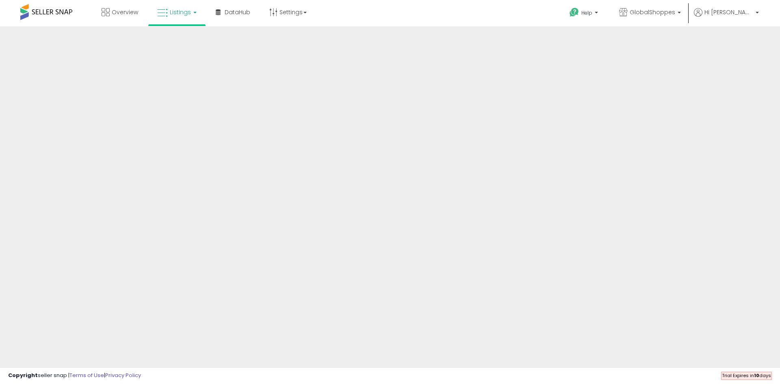 The image size is (780, 384). What do you see at coordinates (125, 12) in the screenshot?
I see `span: Overview` at bounding box center [125, 12].